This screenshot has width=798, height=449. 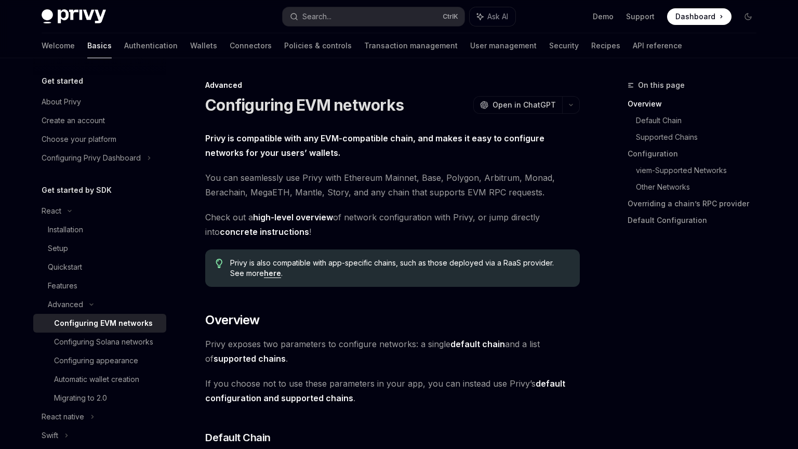 What do you see at coordinates (250, 46) in the screenshot?
I see `a: Connectors` at bounding box center [250, 46].